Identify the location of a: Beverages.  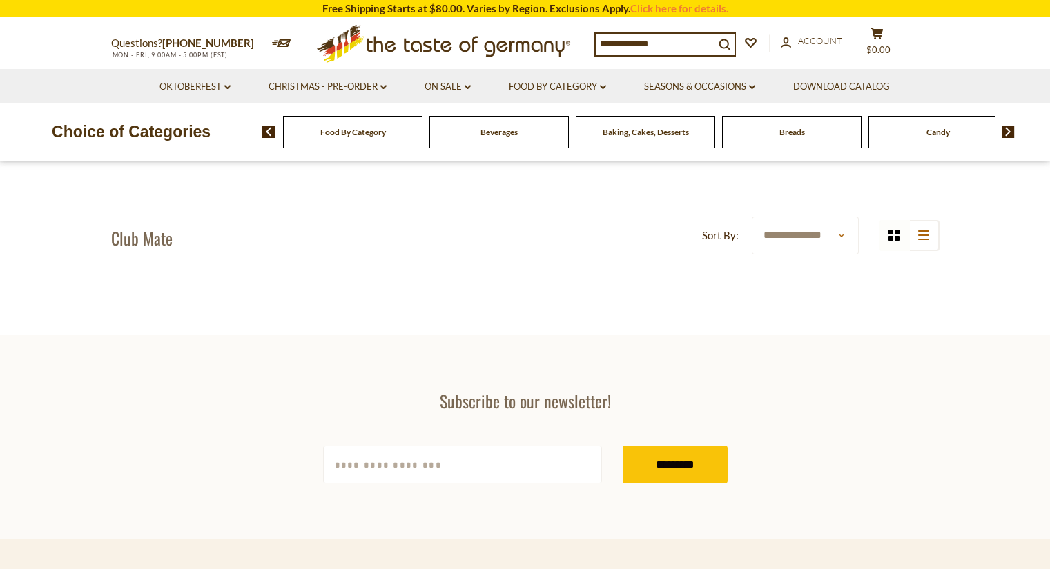
(499, 132).